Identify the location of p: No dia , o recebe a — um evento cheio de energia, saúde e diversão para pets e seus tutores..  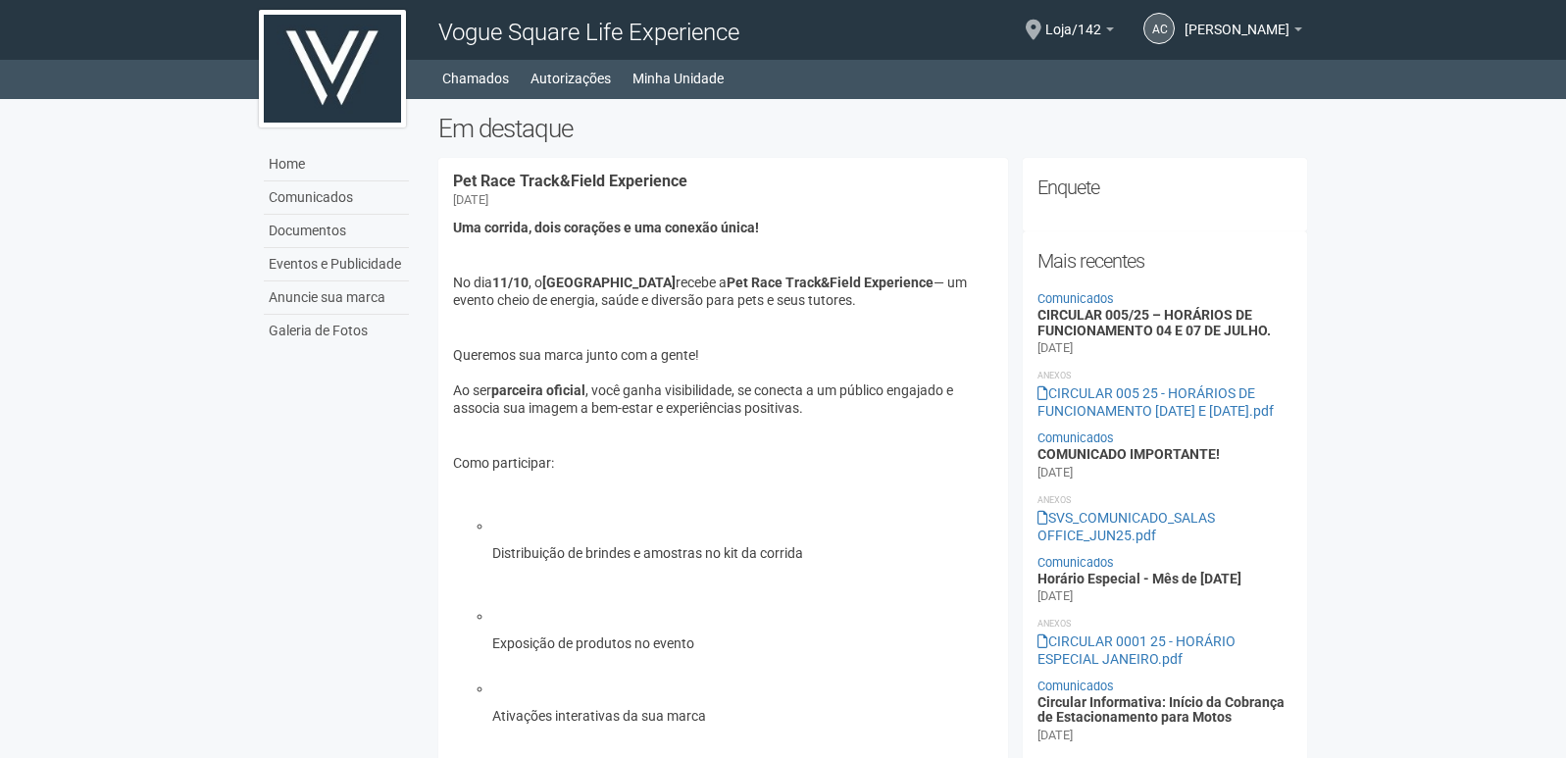
(723, 291).